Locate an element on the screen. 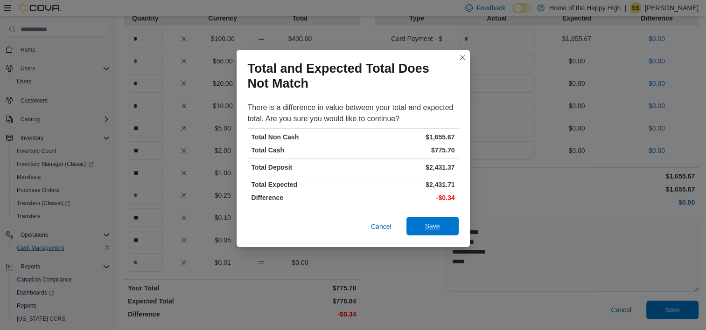 The image size is (706, 330). p: Total Expected is located at coordinates (301, 185).